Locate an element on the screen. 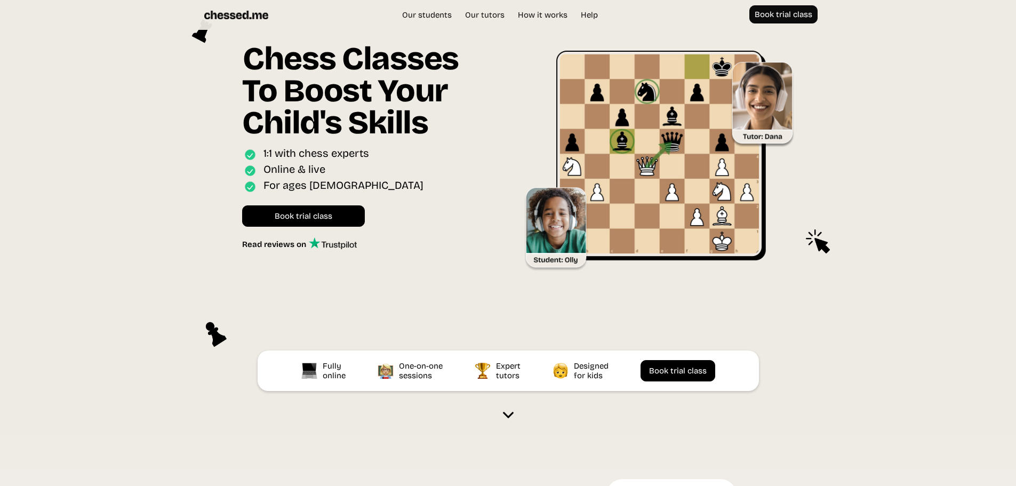  h1: Chess Classes To Boost Your Child's Skills is located at coordinates (367, 94).